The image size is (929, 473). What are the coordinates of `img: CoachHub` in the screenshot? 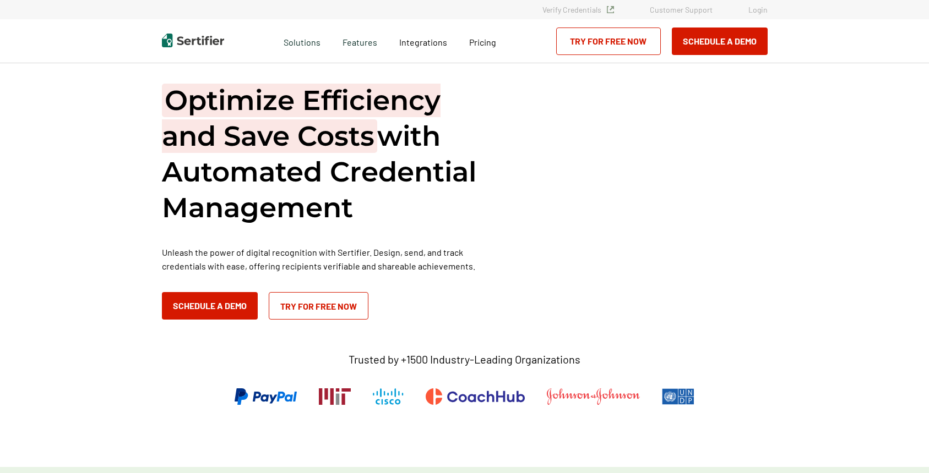 It's located at (475, 397).